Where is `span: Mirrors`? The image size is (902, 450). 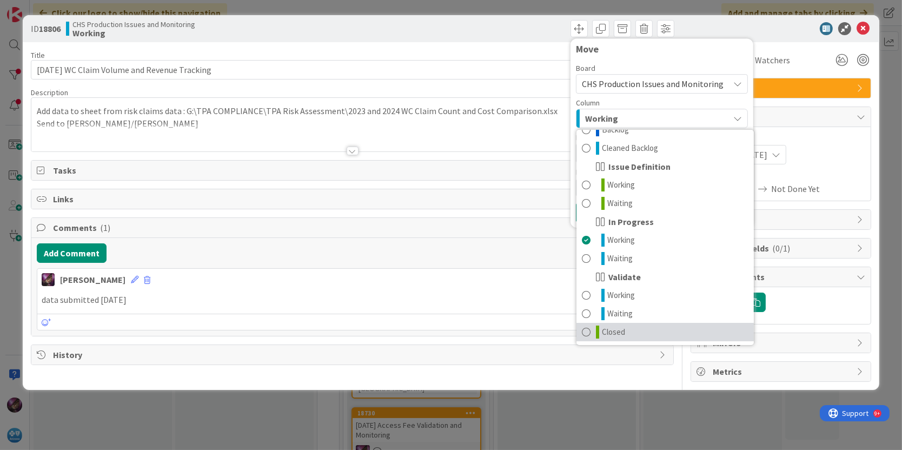
span: Mirrors is located at coordinates (782, 343).